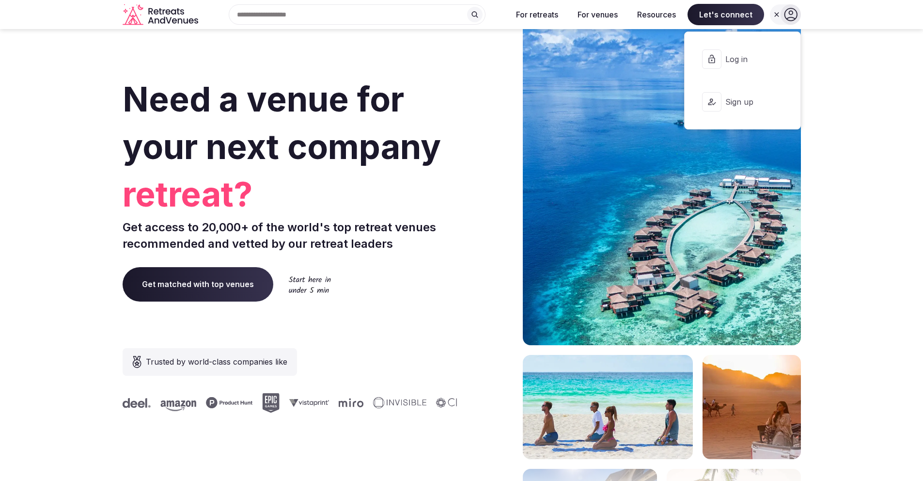 The image size is (923, 481). Describe the element at coordinates (198, 284) in the screenshot. I see `span: Get matched with top venues` at that location.